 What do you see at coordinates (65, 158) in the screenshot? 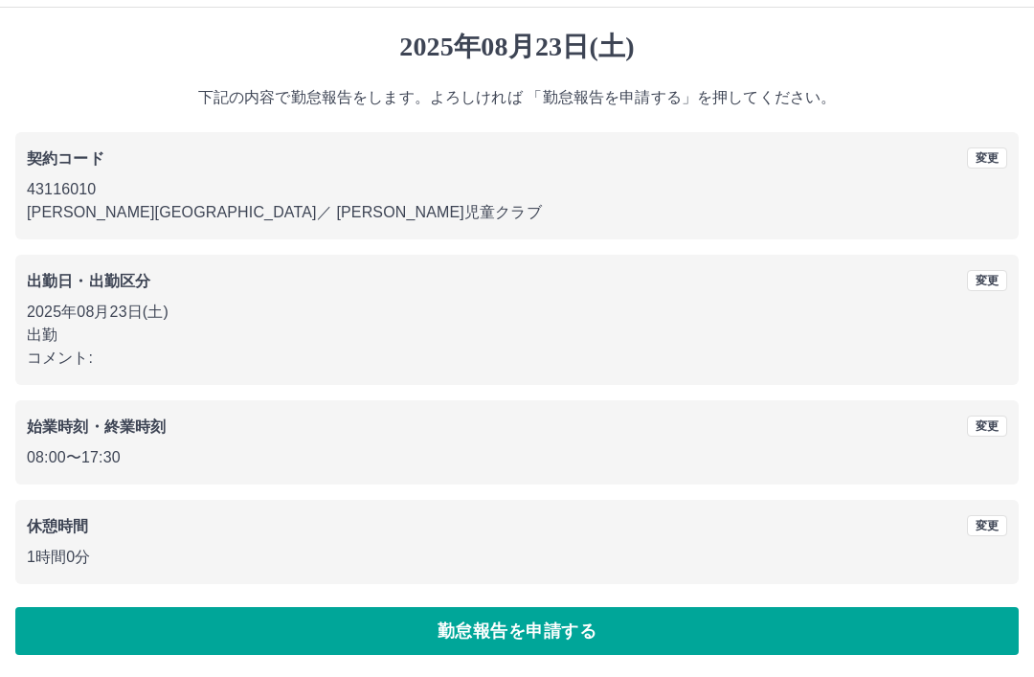
I see `b: 契約コード` at bounding box center [65, 158].